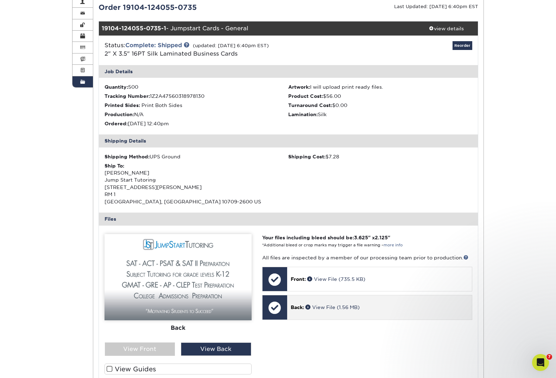 This screenshot has width=556, height=378. What do you see at coordinates (114, 166) in the screenshot?
I see `strong: Ship To:` at bounding box center [114, 166].